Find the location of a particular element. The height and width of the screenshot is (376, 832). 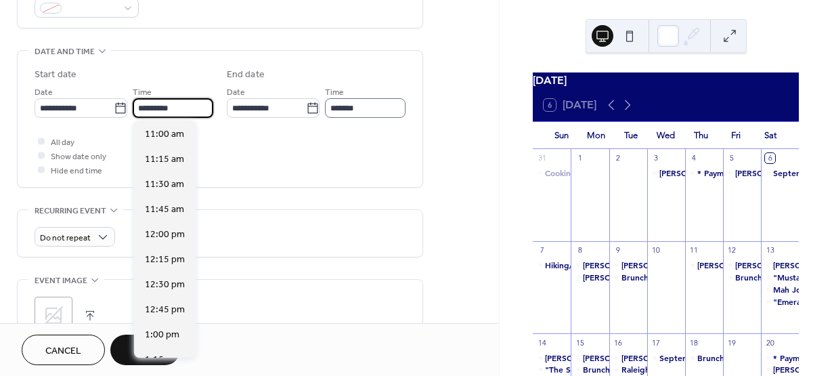

div: Cary Book Club - September Gathering is located at coordinates (628, 358).